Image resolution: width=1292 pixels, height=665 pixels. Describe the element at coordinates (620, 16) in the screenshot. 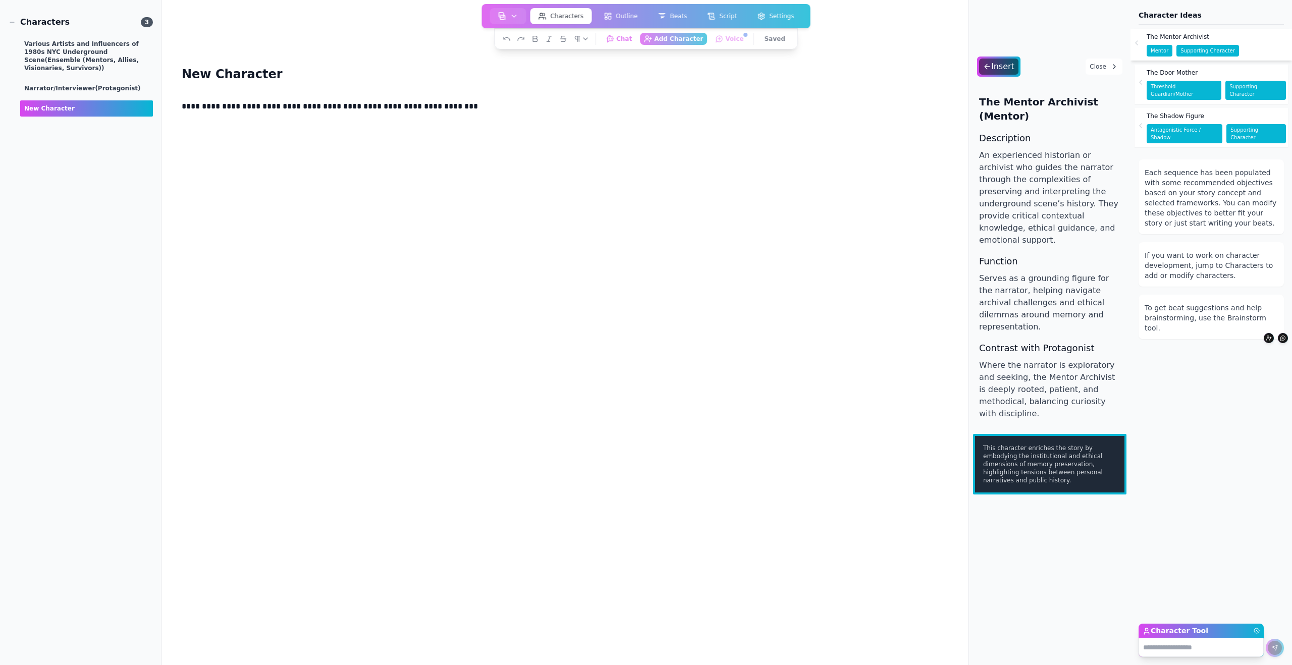

I see `a: Outline` at that location.